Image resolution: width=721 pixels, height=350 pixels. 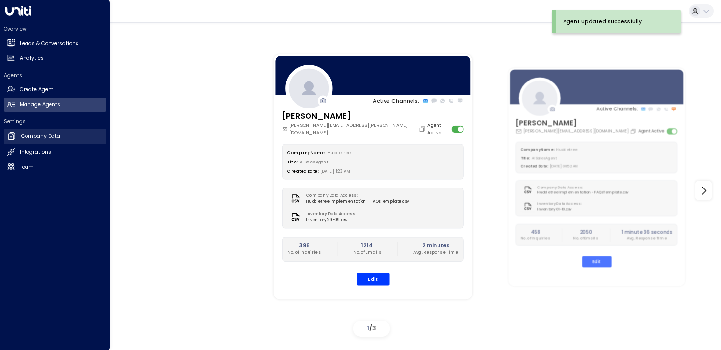 I want to click on div: Agent updated successfully., so click(x=602, y=22).